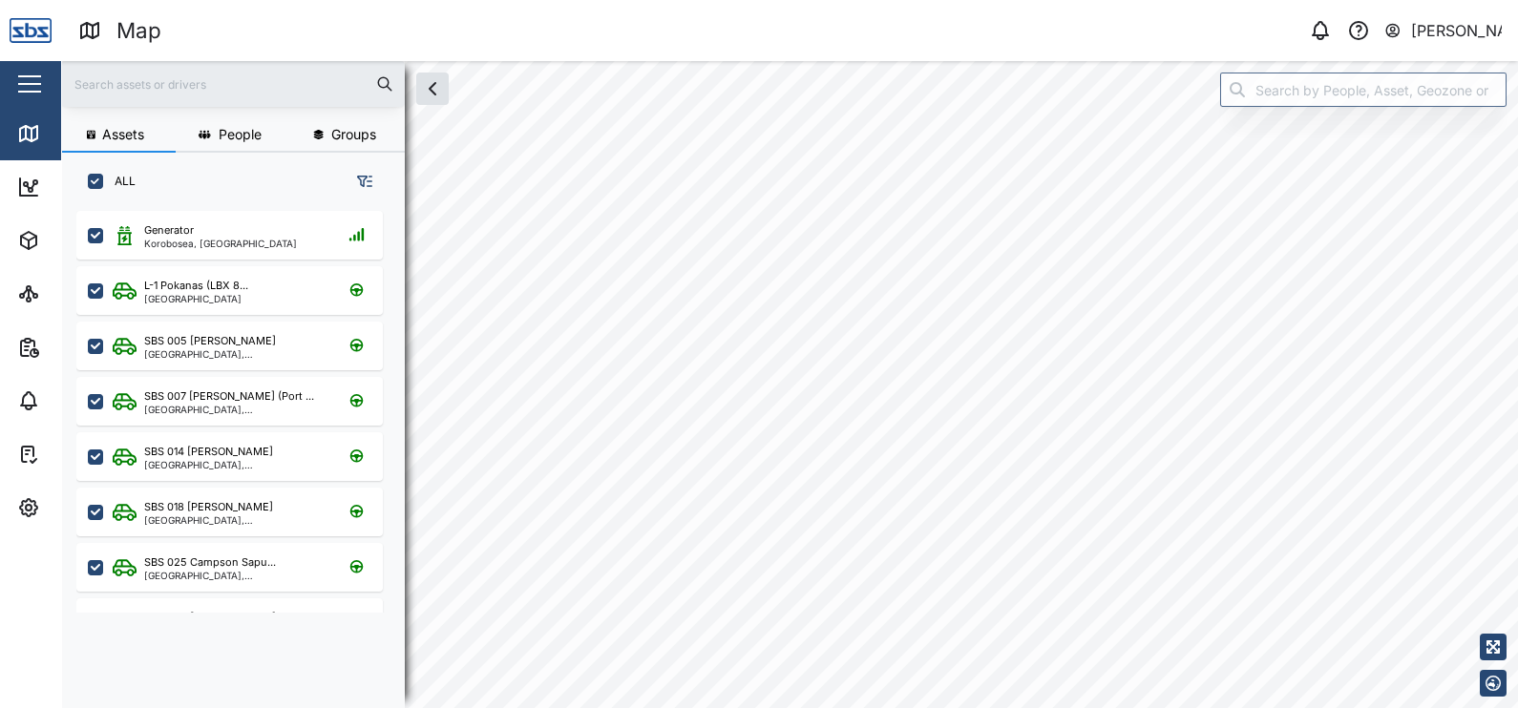 The image size is (1518, 708). I want to click on span: Assets, so click(123, 135).